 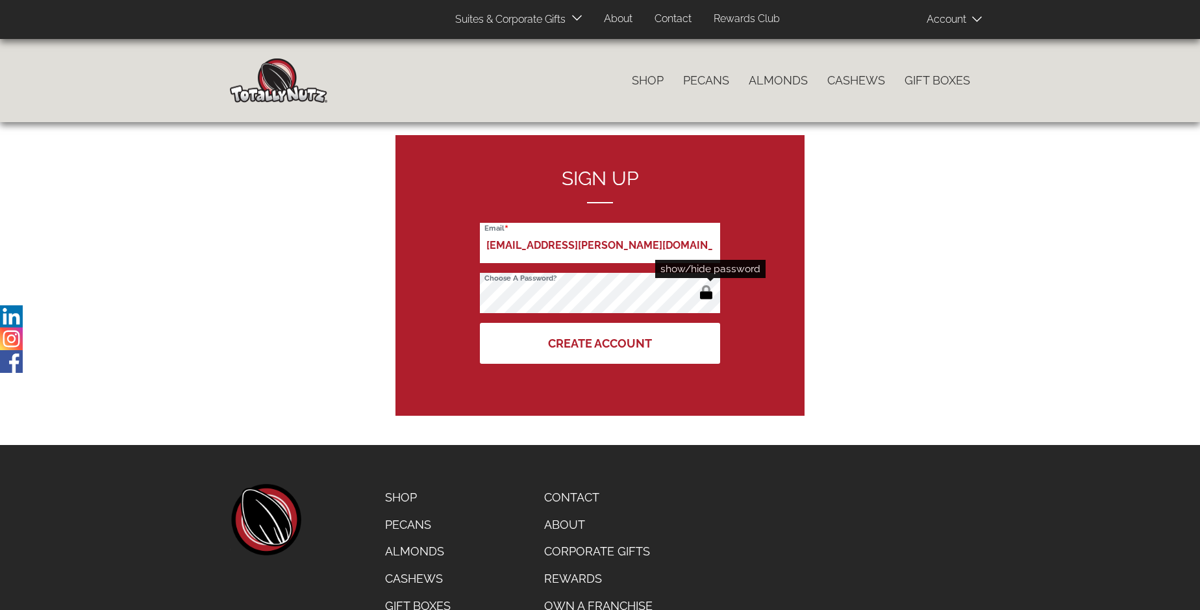 What do you see at coordinates (747, 19) in the screenshot?
I see `a: Rewards Club` at bounding box center [747, 19].